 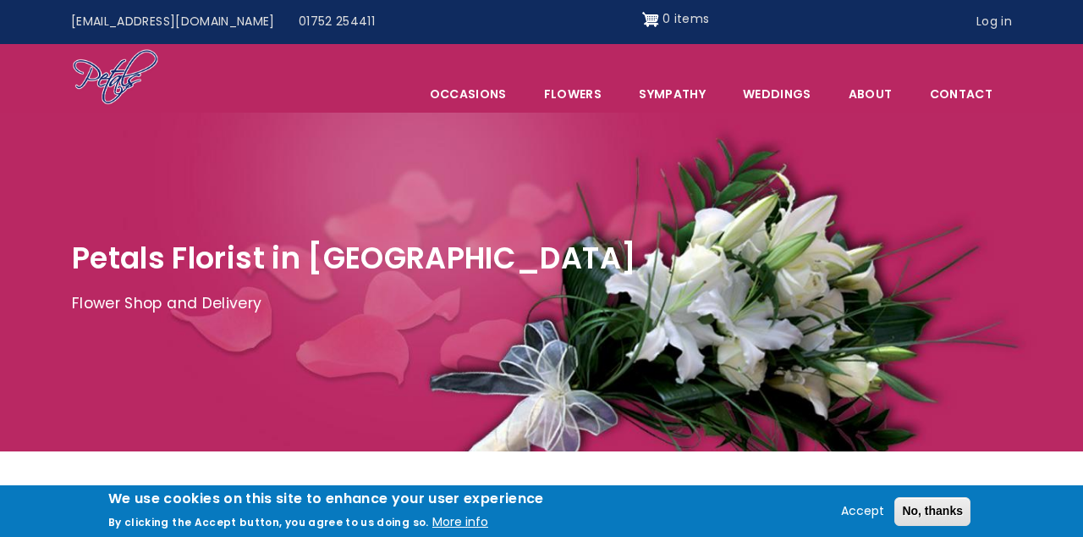 What do you see at coordinates (115, 78) in the screenshot?
I see `img: Home` at bounding box center [115, 78].